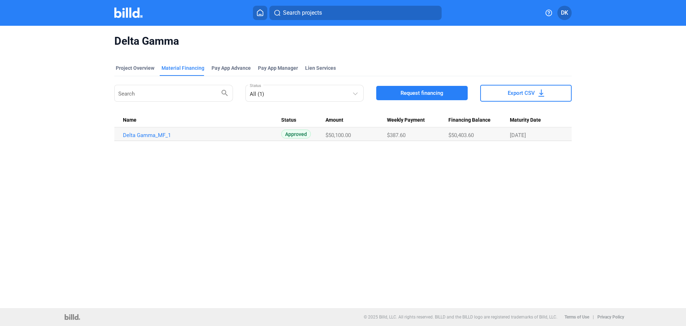  I want to click on span: Financing Balance, so click(470, 120).